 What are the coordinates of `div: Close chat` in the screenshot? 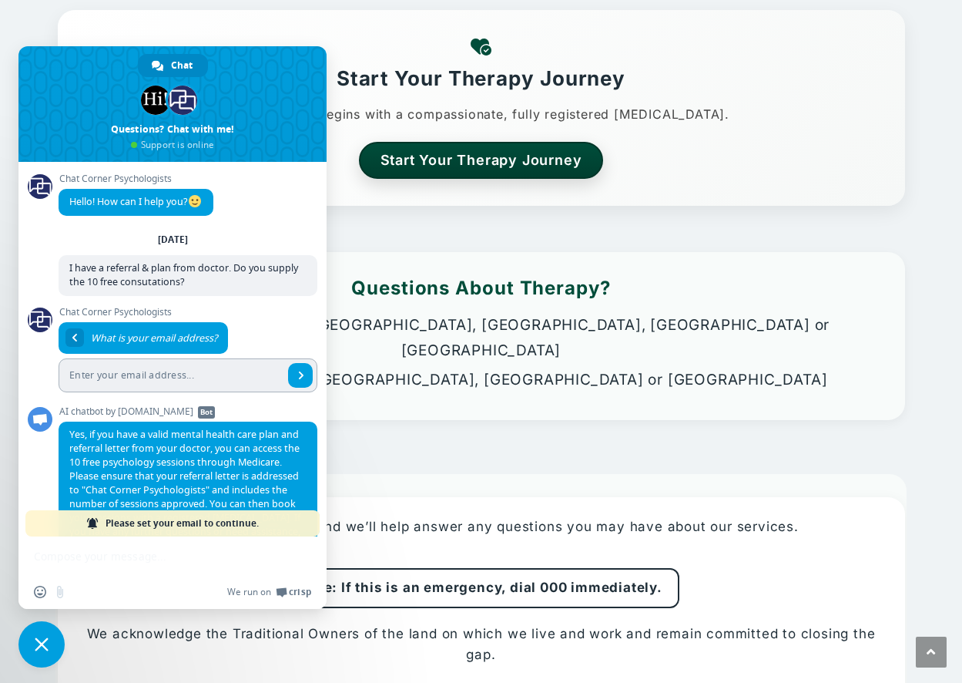 It's located at (42, 644).